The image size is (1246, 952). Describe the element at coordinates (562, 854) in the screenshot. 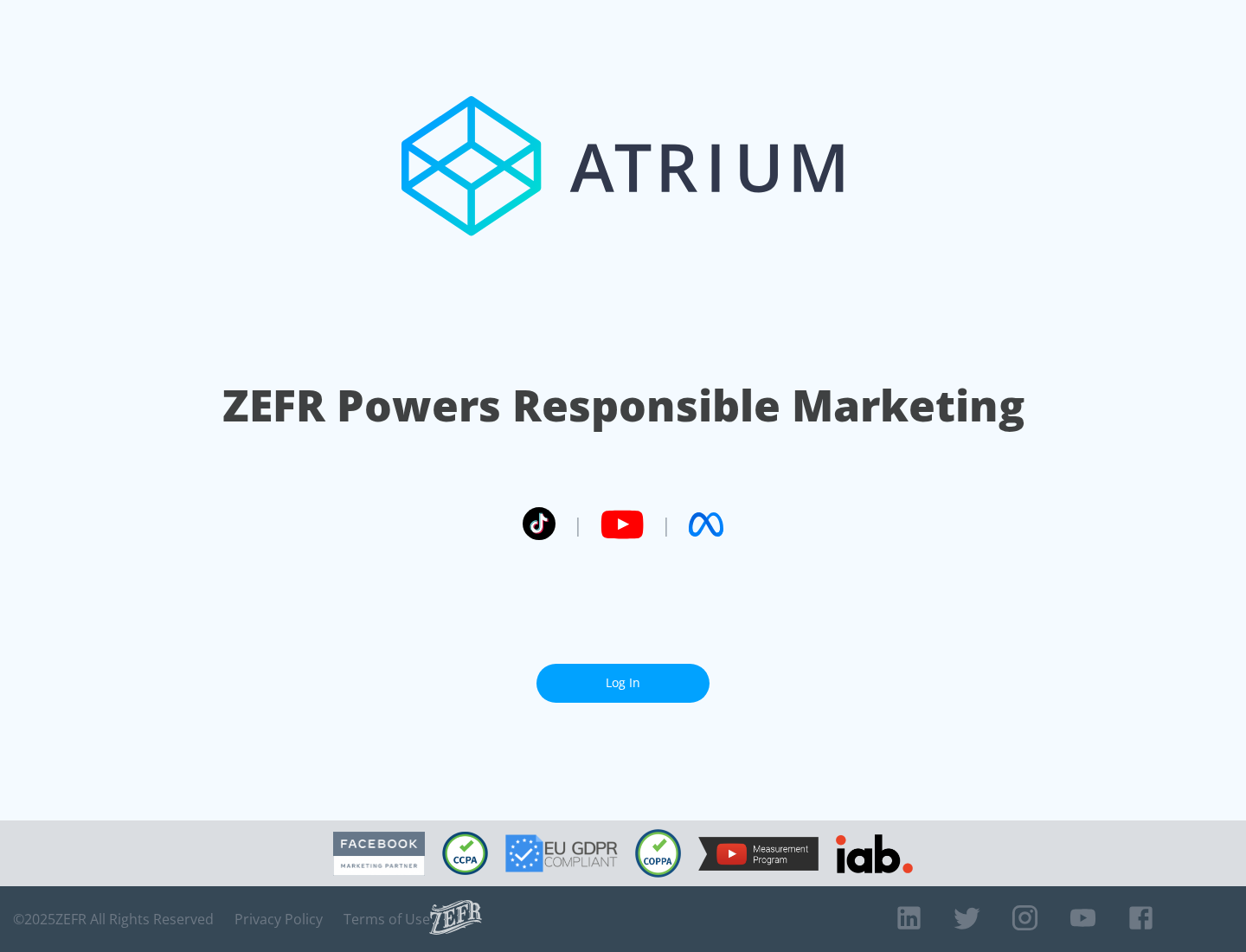

I see `img: GDPR Compliant` at that location.